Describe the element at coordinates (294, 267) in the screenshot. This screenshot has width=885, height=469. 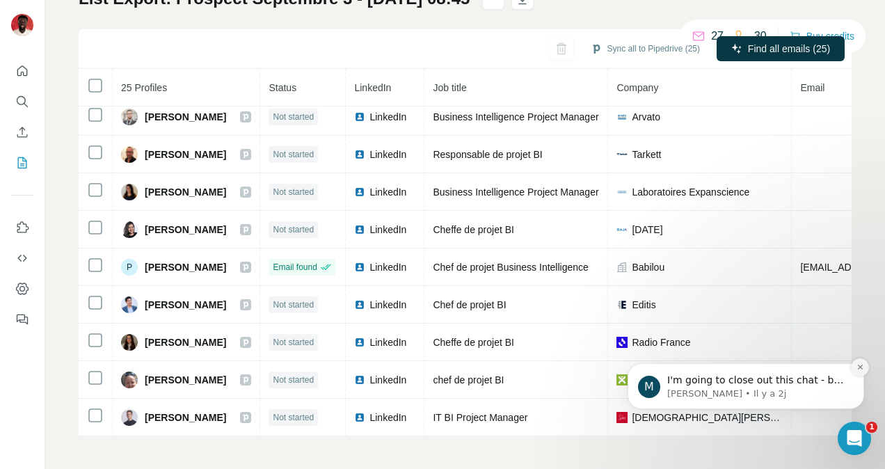
I see `span: Email found` at that location.